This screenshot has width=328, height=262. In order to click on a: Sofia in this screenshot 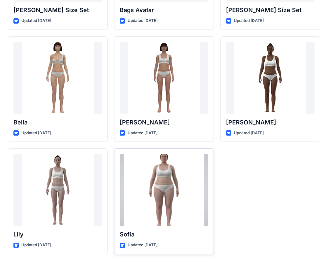, I will do `click(164, 190)`.